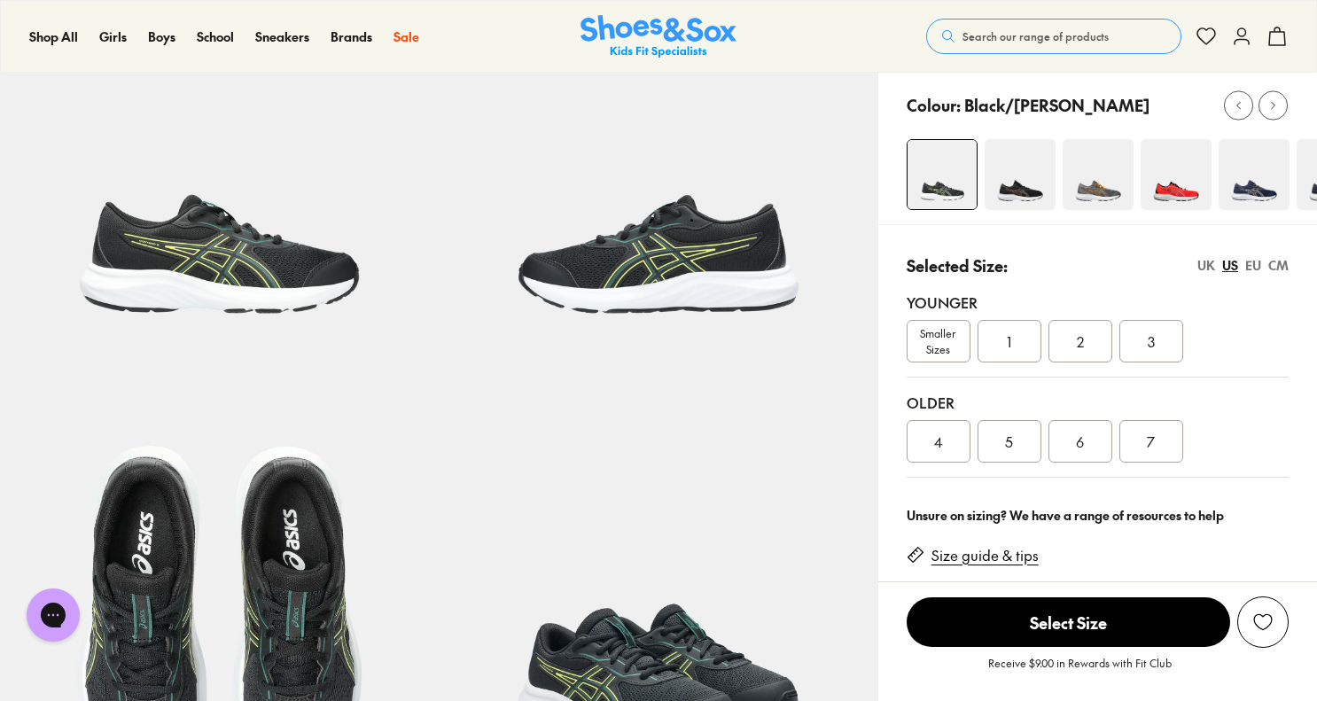  Describe the element at coordinates (215, 36) in the screenshot. I see `a: School` at that location.